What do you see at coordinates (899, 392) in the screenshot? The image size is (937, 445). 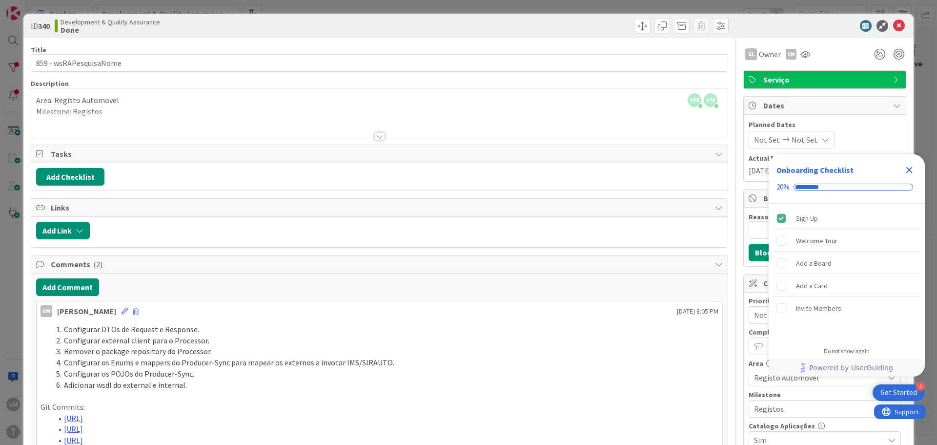 I see `div: Get Started` at bounding box center [899, 392].